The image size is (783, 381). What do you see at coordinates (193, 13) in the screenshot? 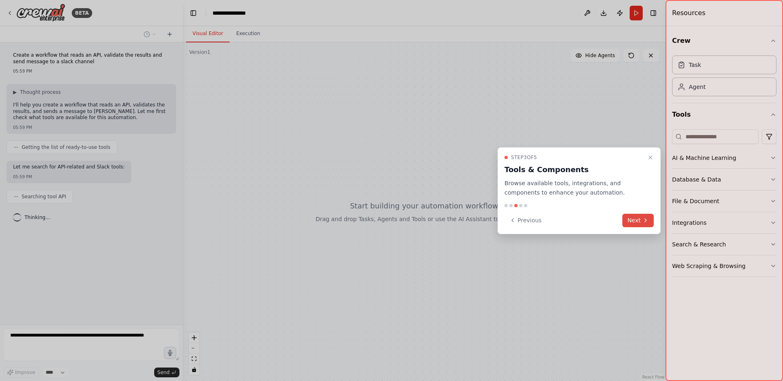
I see `button: Hide left sidebar` at bounding box center [193, 13].